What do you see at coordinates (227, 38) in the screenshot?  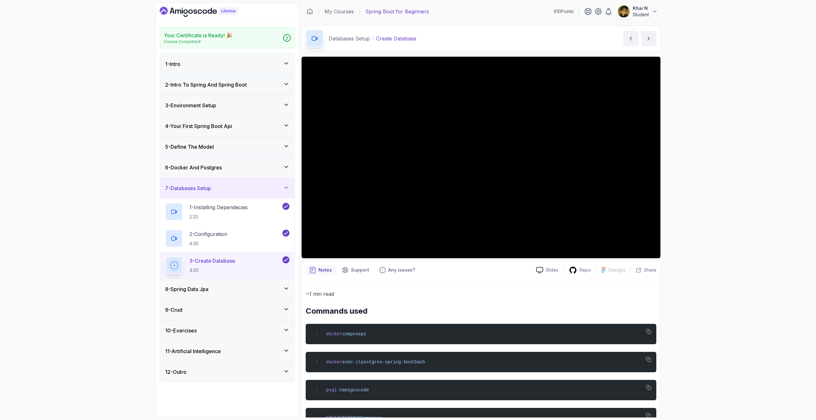 I see `a: Your Certificate is Ready! 🎉Course Completed!` at bounding box center [227, 38].